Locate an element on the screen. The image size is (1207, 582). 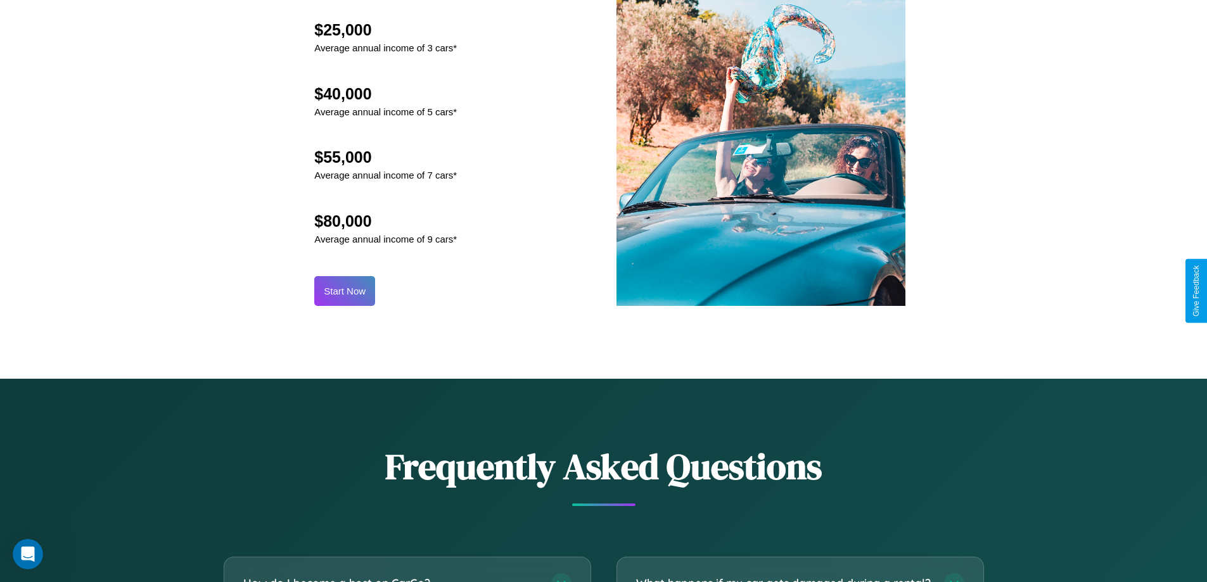
h2: $25,000 is located at coordinates (385, 30).